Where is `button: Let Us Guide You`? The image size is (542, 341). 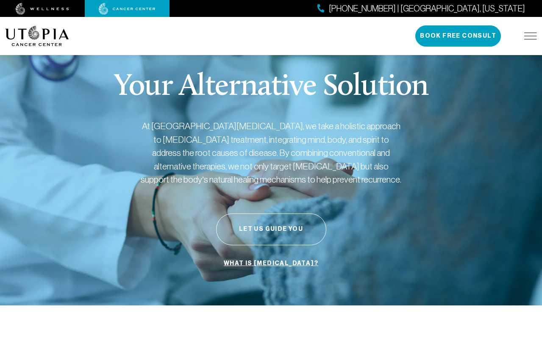
button: Let Us Guide You is located at coordinates (271, 229).